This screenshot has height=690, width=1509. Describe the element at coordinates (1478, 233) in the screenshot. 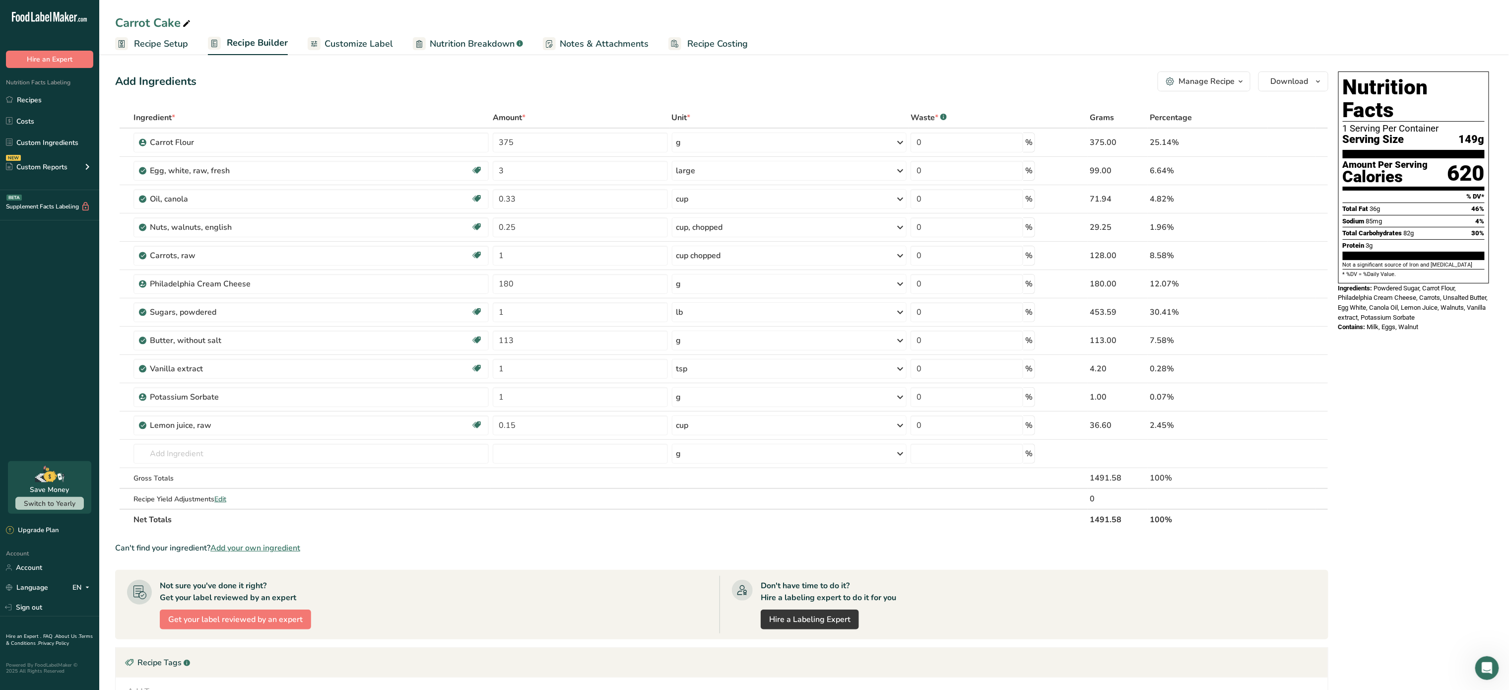

I see `span: 30%` at that location.